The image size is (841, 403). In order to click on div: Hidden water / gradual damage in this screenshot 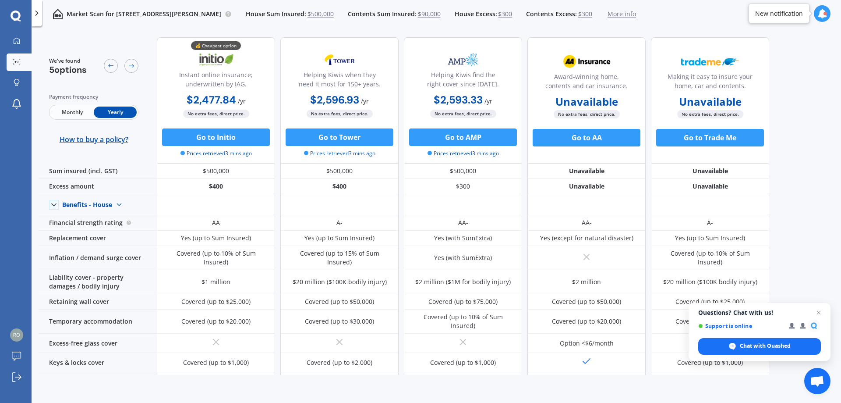, I will do `click(98, 379)`.